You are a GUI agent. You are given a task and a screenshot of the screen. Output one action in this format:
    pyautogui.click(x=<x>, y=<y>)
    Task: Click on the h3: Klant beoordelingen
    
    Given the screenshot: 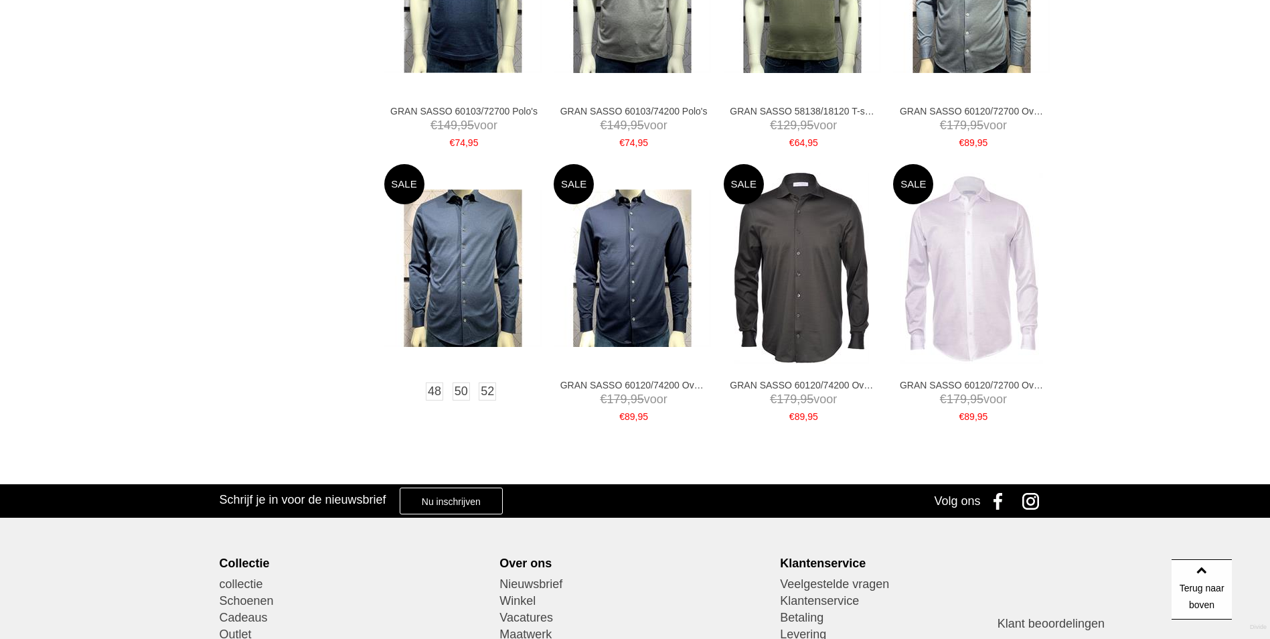 What is the action you would take?
    pyautogui.click(x=1066, y=623)
    